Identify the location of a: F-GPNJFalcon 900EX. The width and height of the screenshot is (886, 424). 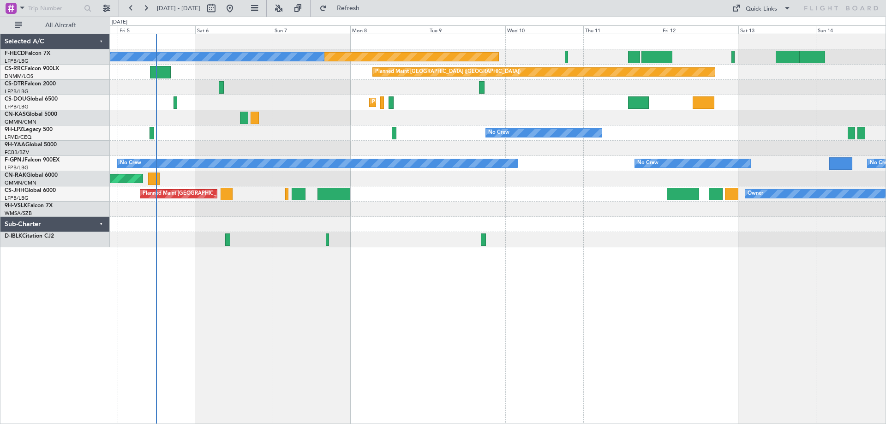
(32, 160).